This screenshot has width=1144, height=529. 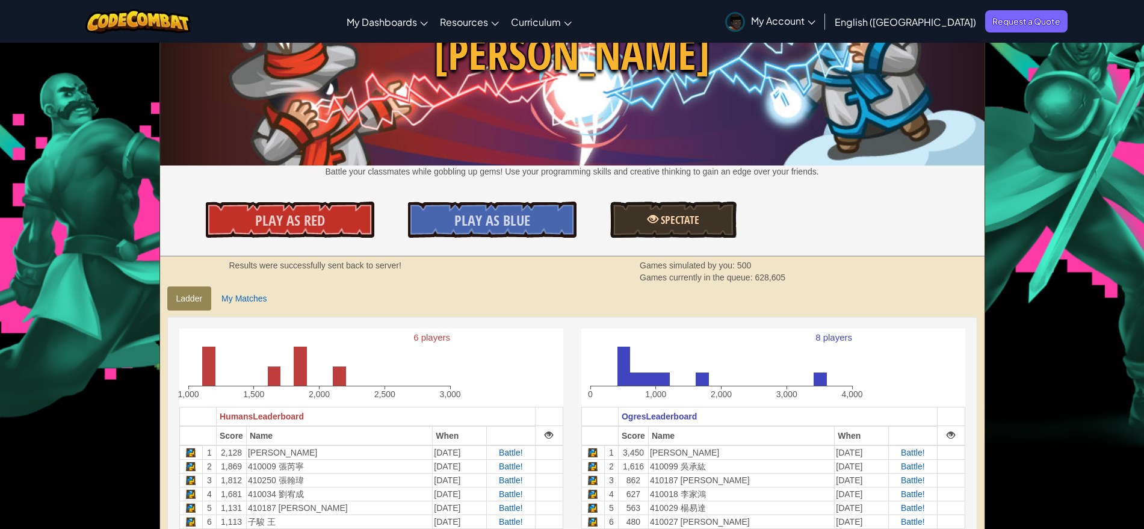 I want to click on span: Humans, so click(x=236, y=416).